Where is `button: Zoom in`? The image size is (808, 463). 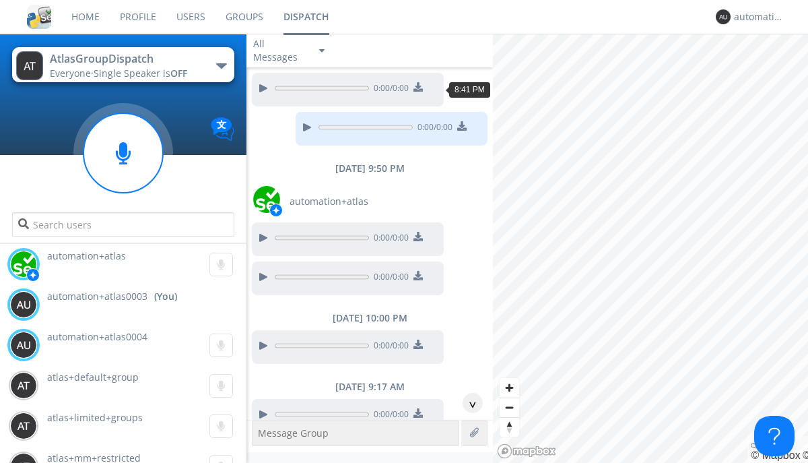
button: Zoom in is located at coordinates (509, 387).